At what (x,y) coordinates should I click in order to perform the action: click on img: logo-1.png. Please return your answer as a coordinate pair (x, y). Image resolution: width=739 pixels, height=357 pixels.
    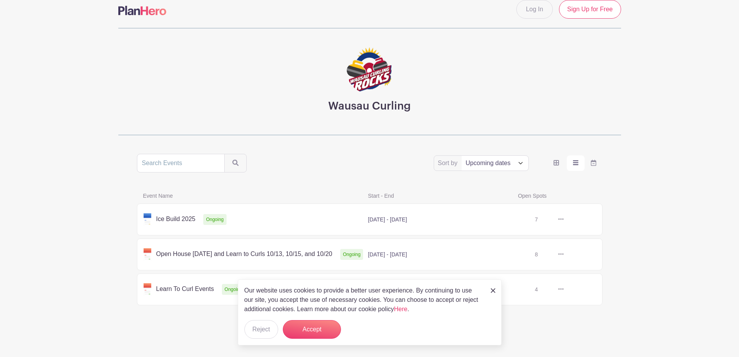
    Looking at the image, I should click on (370, 70).